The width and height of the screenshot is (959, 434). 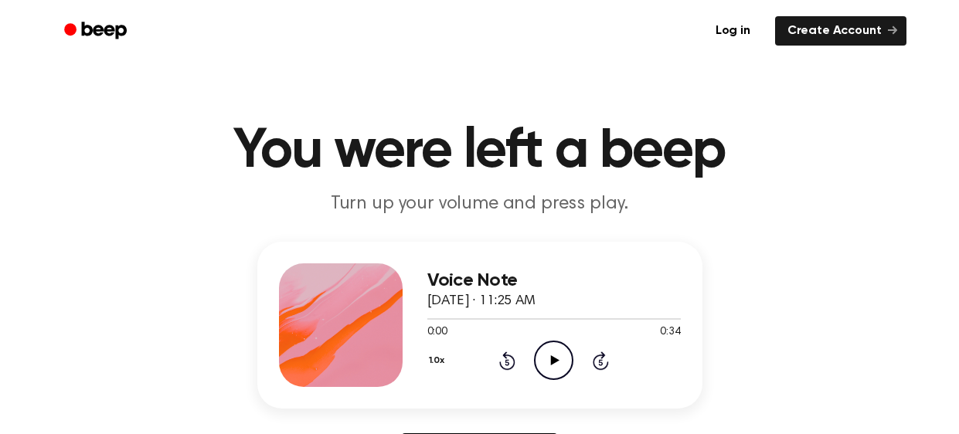 What do you see at coordinates (732, 31) in the screenshot?
I see `a: Log in` at bounding box center [732, 31].